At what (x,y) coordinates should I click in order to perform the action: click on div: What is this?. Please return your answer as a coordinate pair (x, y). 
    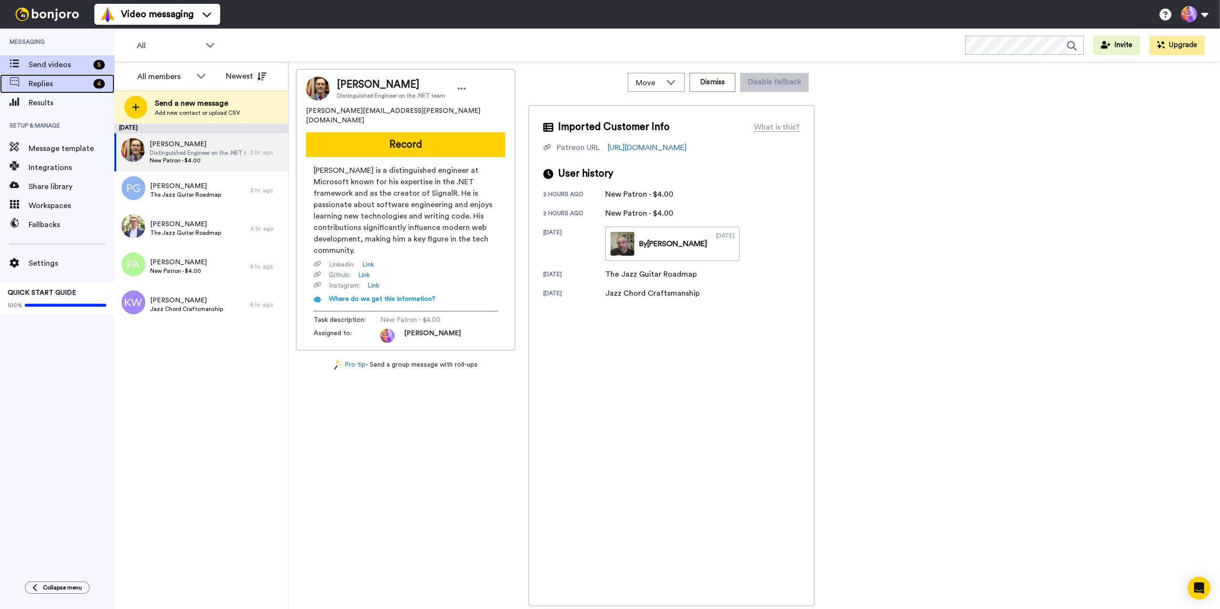
    Looking at the image, I should click on (777, 127).